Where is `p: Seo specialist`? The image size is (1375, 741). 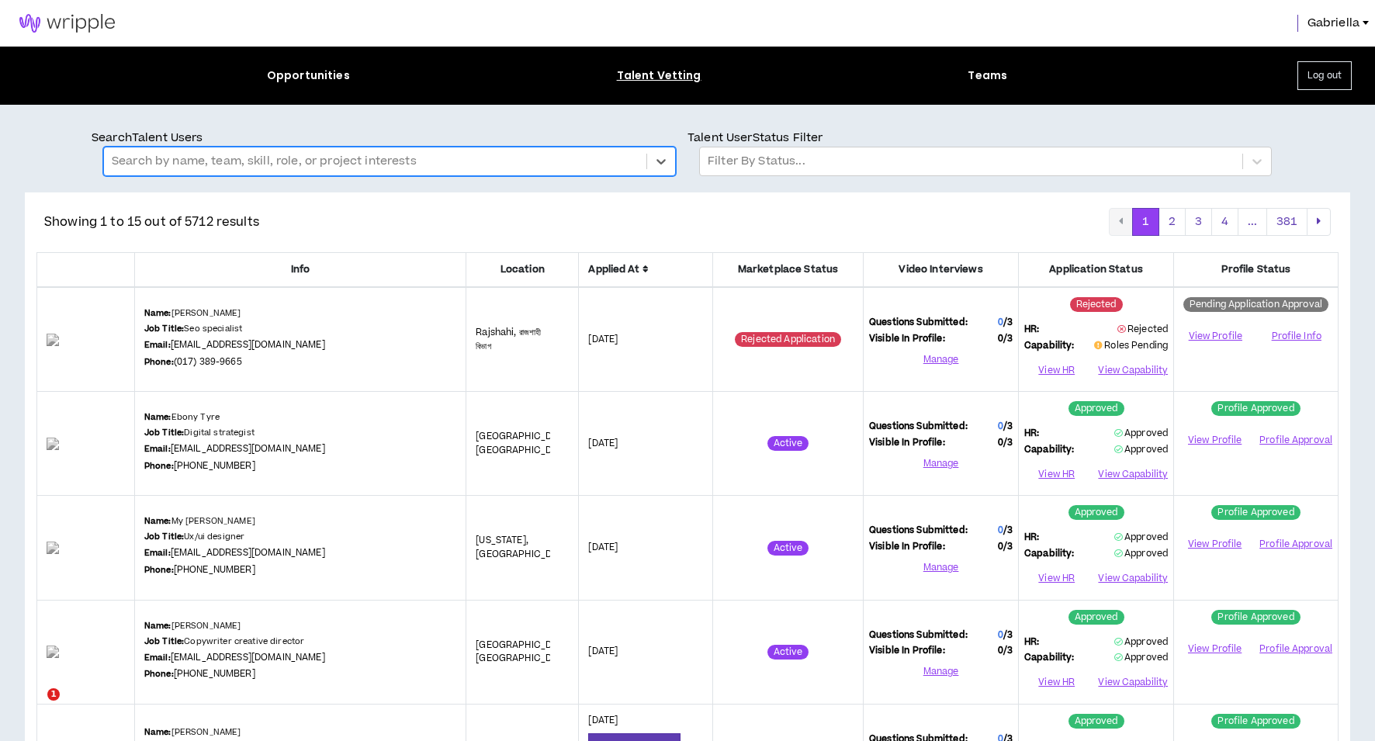
p: Seo specialist is located at coordinates (193, 329).